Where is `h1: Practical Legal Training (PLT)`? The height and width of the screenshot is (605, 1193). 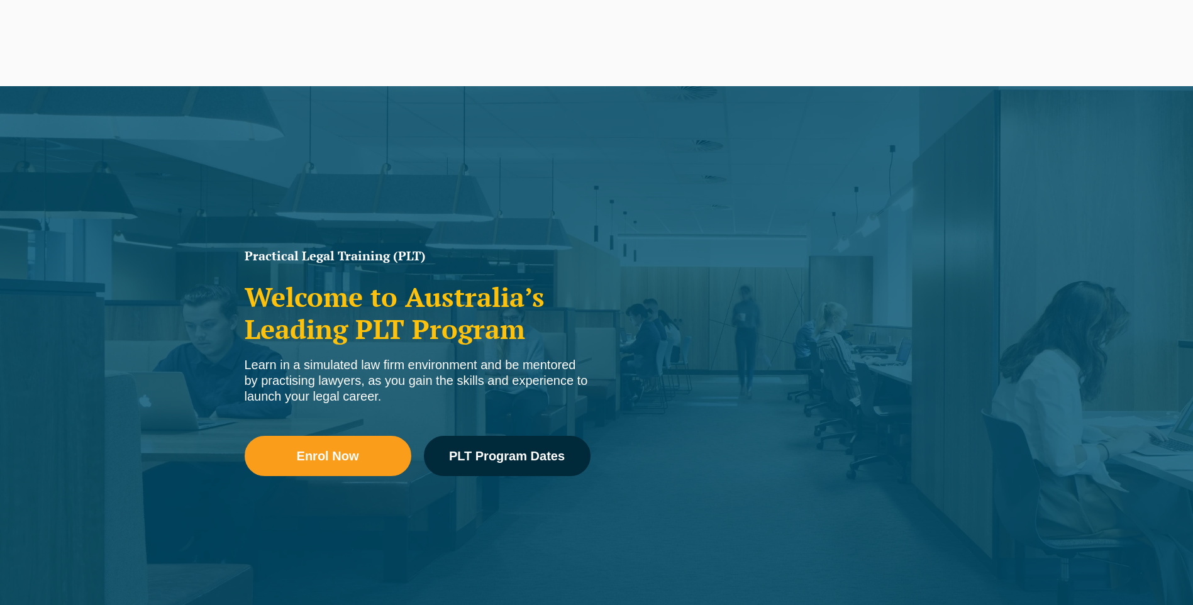
h1: Practical Legal Training (PLT) is located at coordinates (418, 256).